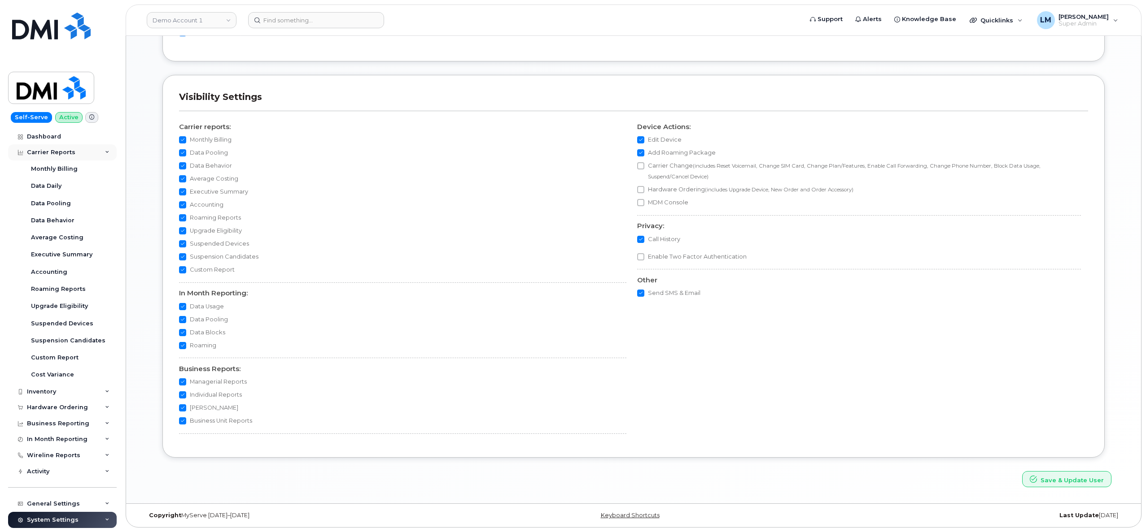 The height and width of the screenshot is (532, 1146). What do you see at coordinates (214, 244) in the screenshot?
I see `label: Suspended Devices` at bounding box center [214, 244].